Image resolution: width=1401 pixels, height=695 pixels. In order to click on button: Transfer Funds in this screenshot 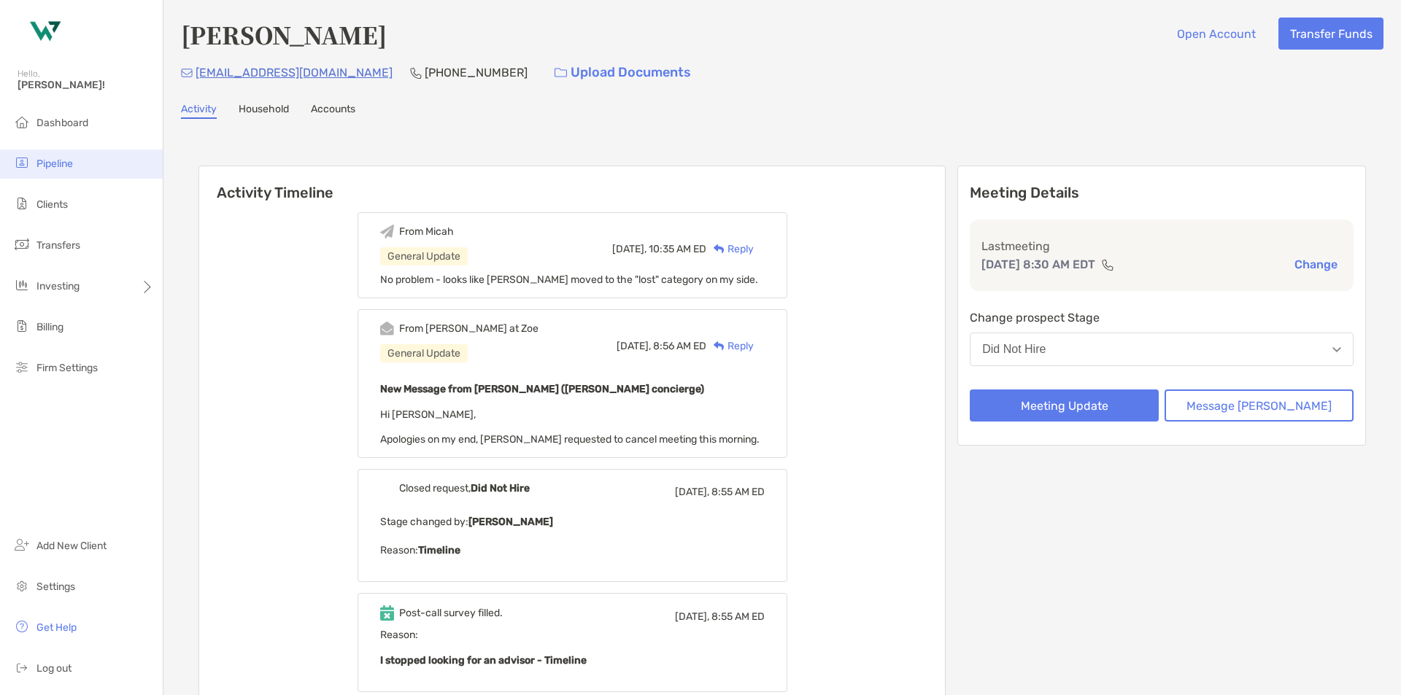, I will do `click(1330, 34)`.